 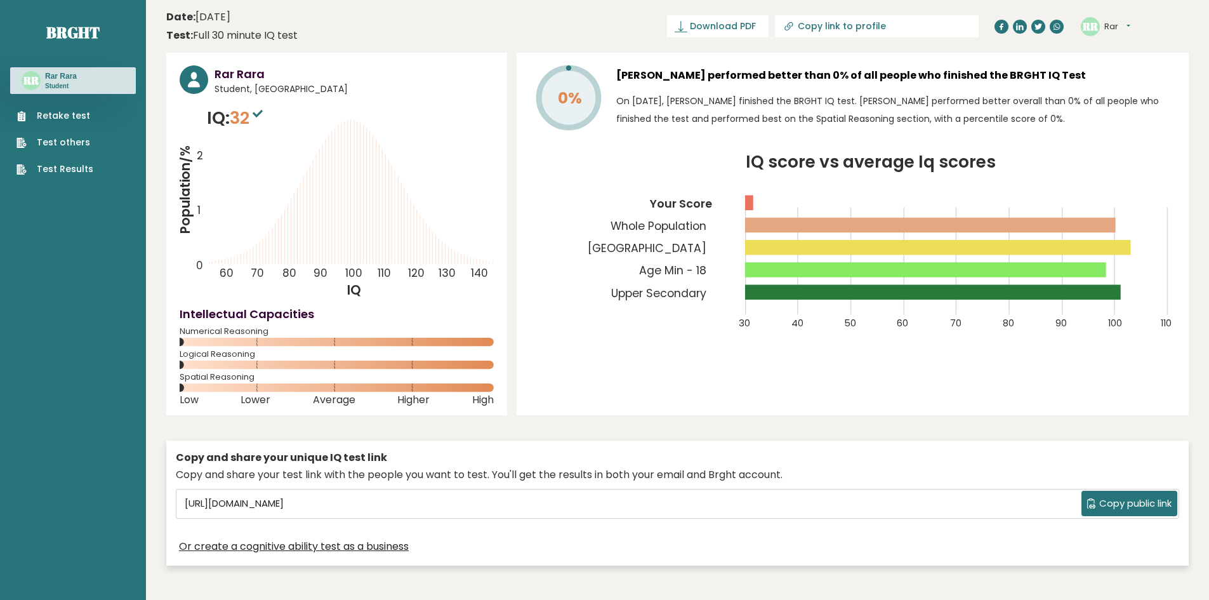 What do you see at coordinates (255, 400) in the screenshot?
I see `span: Lower` at bounding box center [255, 400].